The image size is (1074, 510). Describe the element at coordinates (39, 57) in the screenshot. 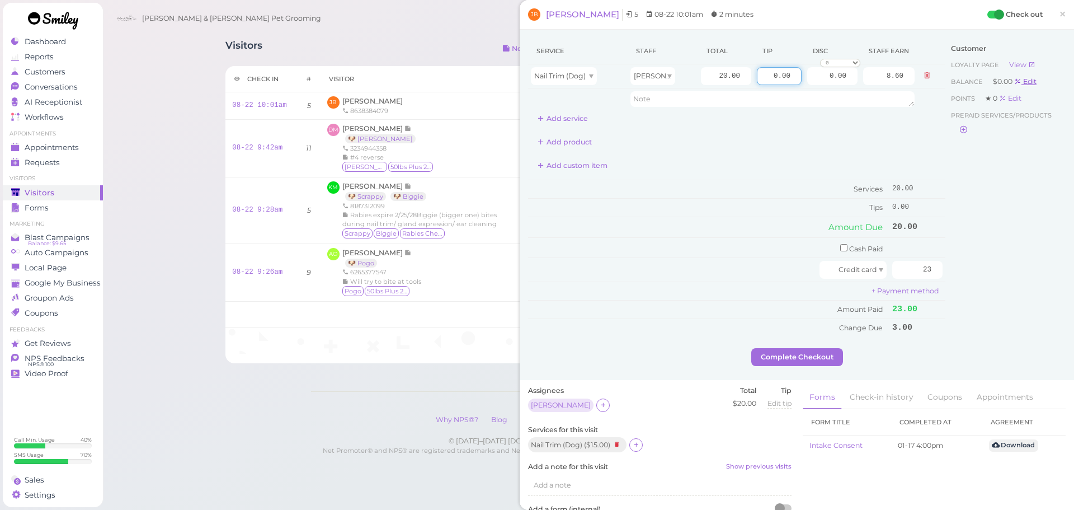

I see `span: Reports` at that location.